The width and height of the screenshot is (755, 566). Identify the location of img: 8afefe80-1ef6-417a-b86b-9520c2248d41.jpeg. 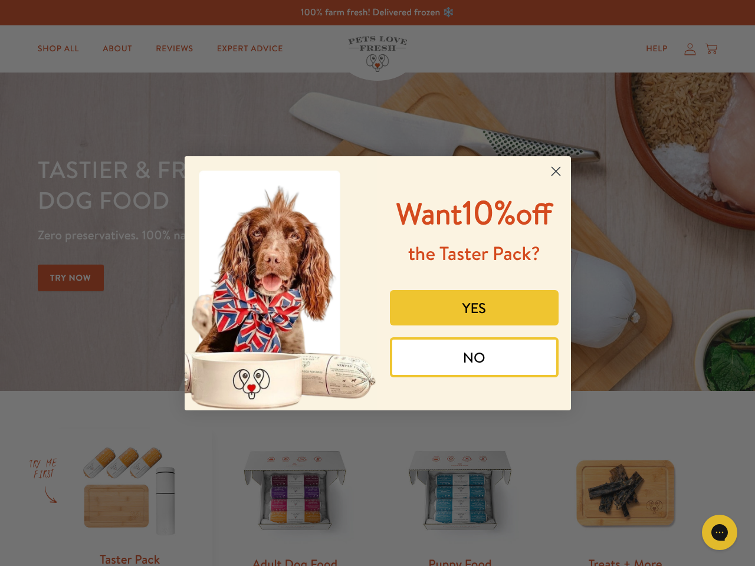
(281, 283).